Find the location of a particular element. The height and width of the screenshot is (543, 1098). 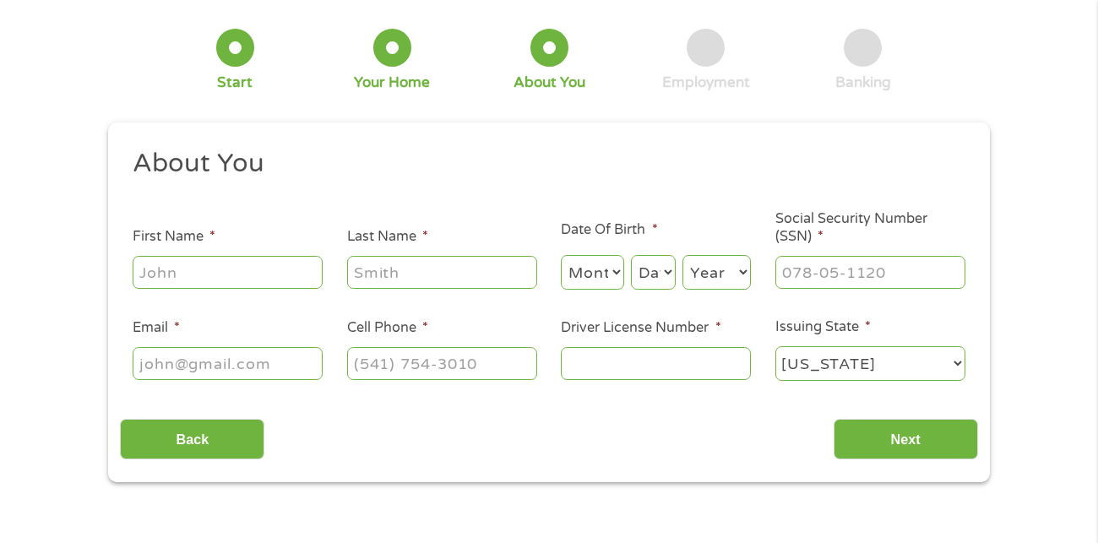

label: Social Security Number (SSN) is located at coordinates (870, 228).